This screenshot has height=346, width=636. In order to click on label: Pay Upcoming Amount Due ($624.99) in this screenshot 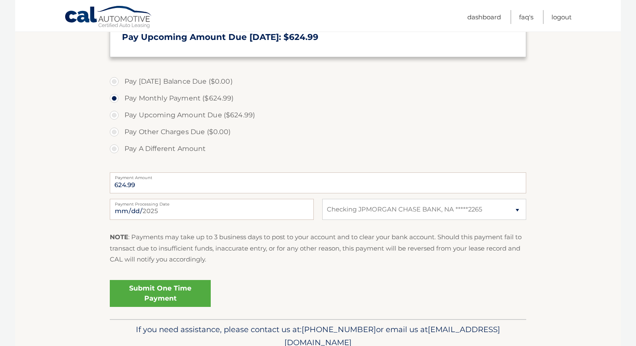, I will do `click(318, 115)`.